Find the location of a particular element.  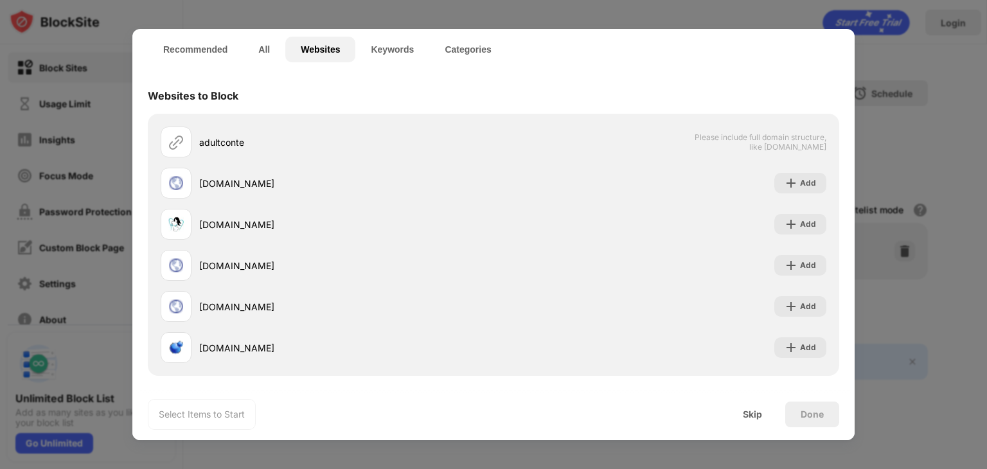

button: Recommended is located at coordinates (195, 49).